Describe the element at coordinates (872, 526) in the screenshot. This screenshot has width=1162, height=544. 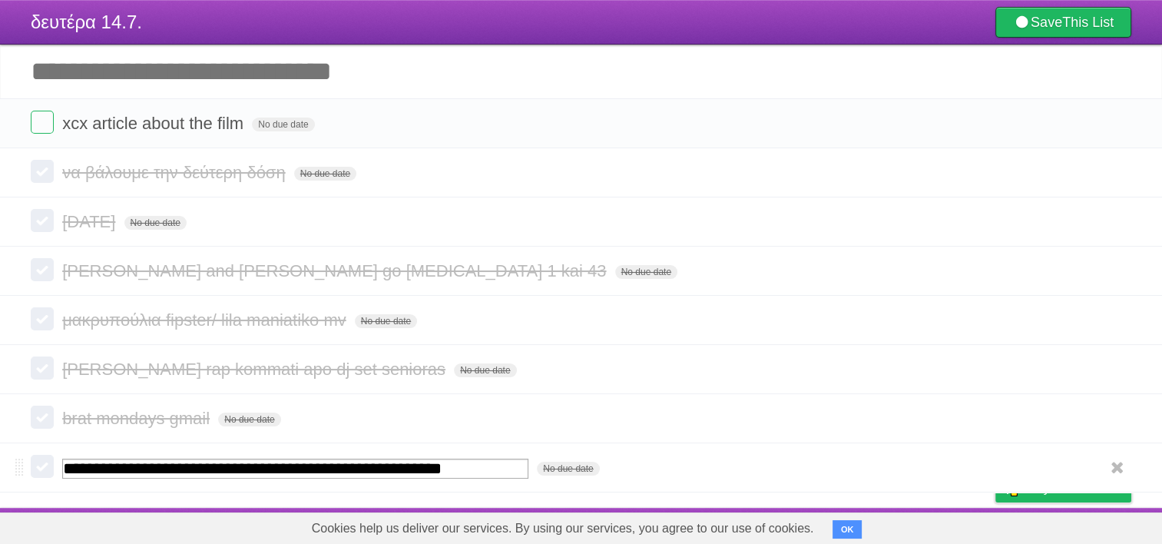
I see `a: Developers` at that location.